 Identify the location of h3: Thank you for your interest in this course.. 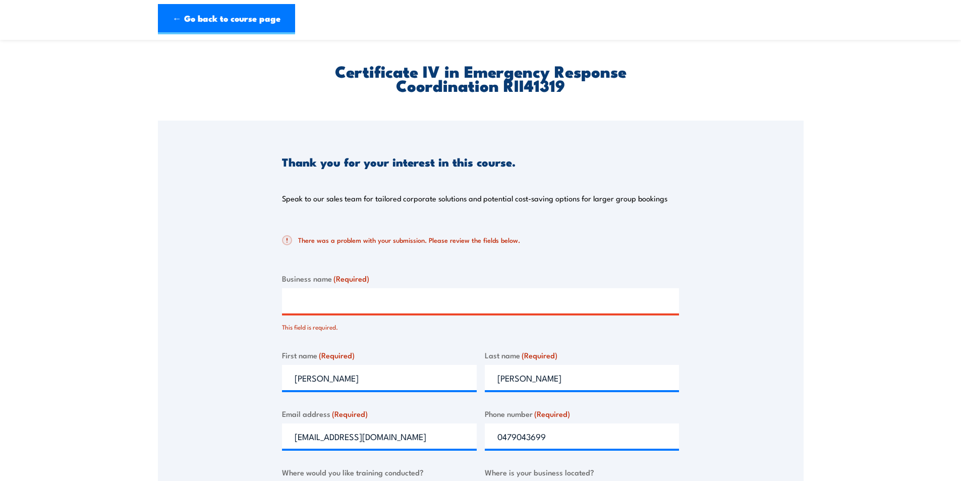
(399, 162).